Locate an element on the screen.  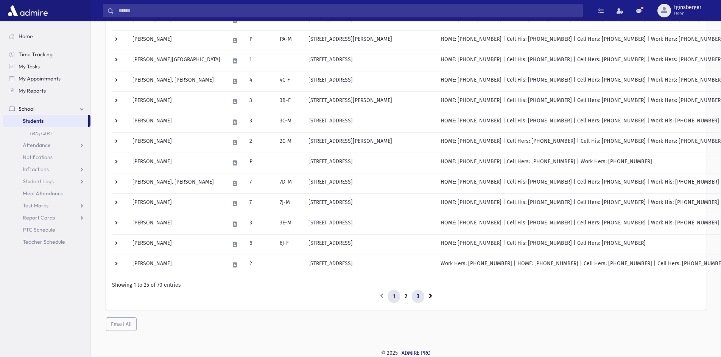
a: דאוגקמאד is located at coordinates (47, 133).